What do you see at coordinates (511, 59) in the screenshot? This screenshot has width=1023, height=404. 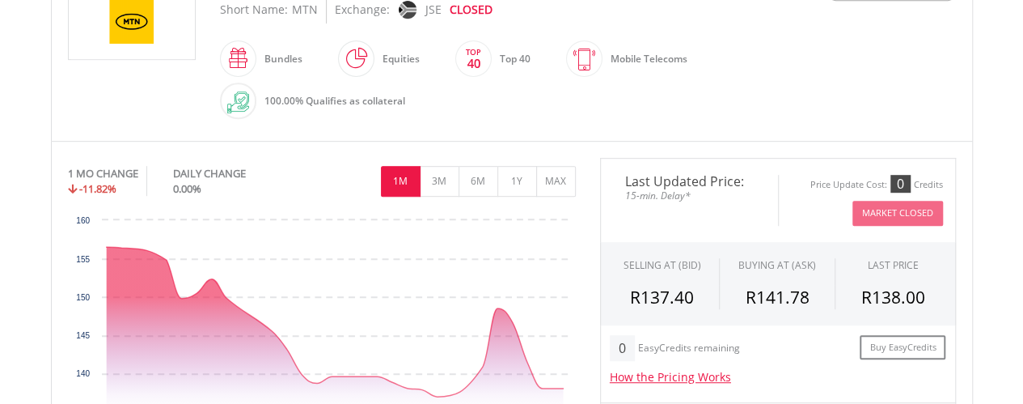 I see `div: Top 40` at bounding box center [511, 59].